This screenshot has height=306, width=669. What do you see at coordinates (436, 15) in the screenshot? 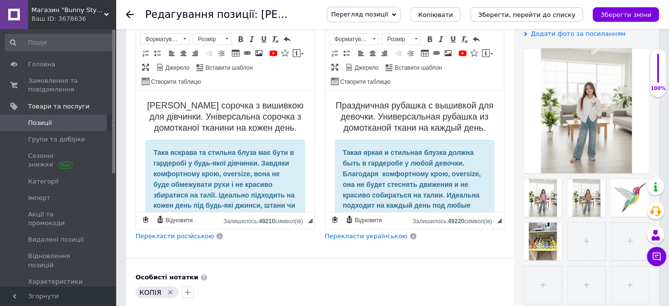
I see `button: Копіювати` at bounding box center [436, 15].